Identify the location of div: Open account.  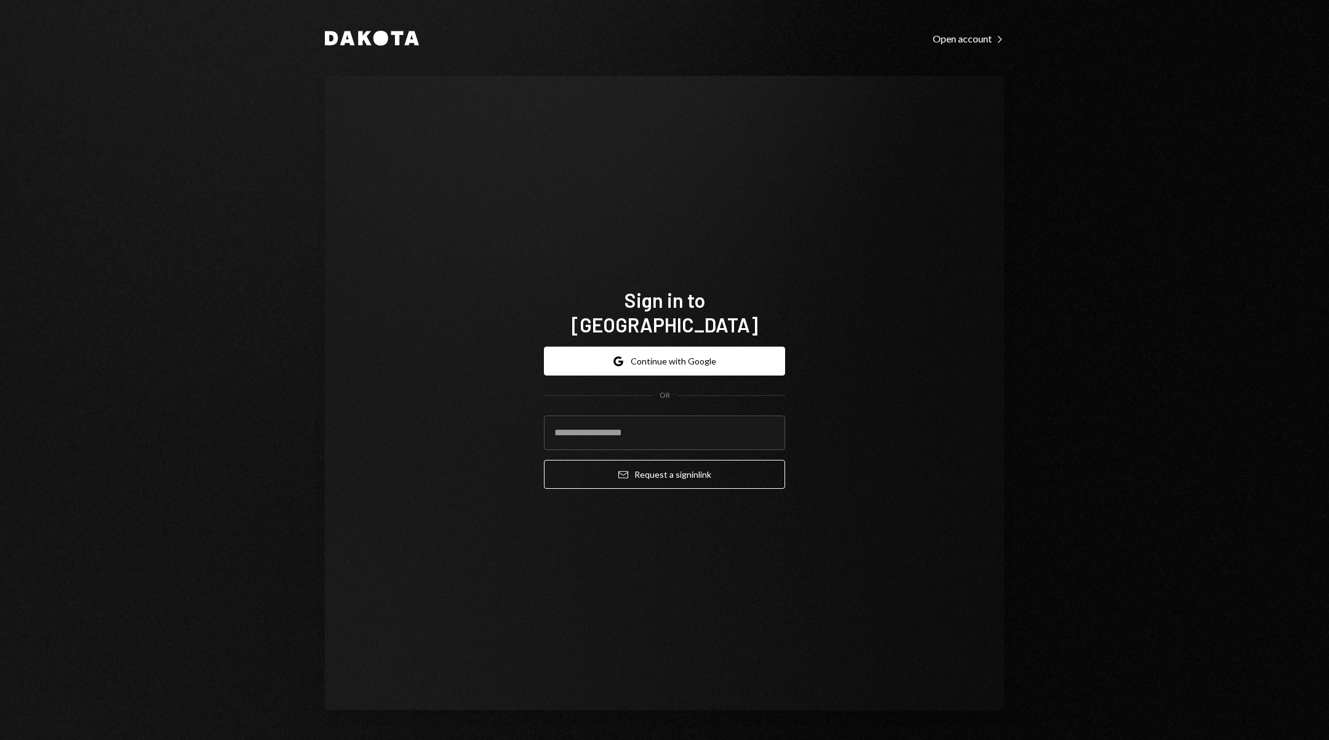
(969, 39).